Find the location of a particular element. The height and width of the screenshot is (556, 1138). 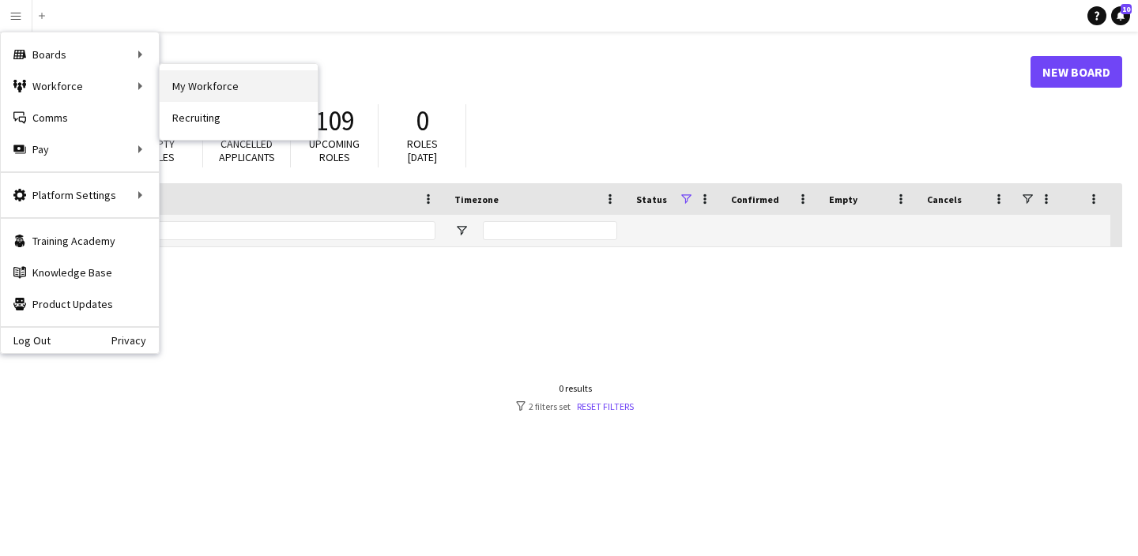

div: 0 results is located at coordinates (574, 388).